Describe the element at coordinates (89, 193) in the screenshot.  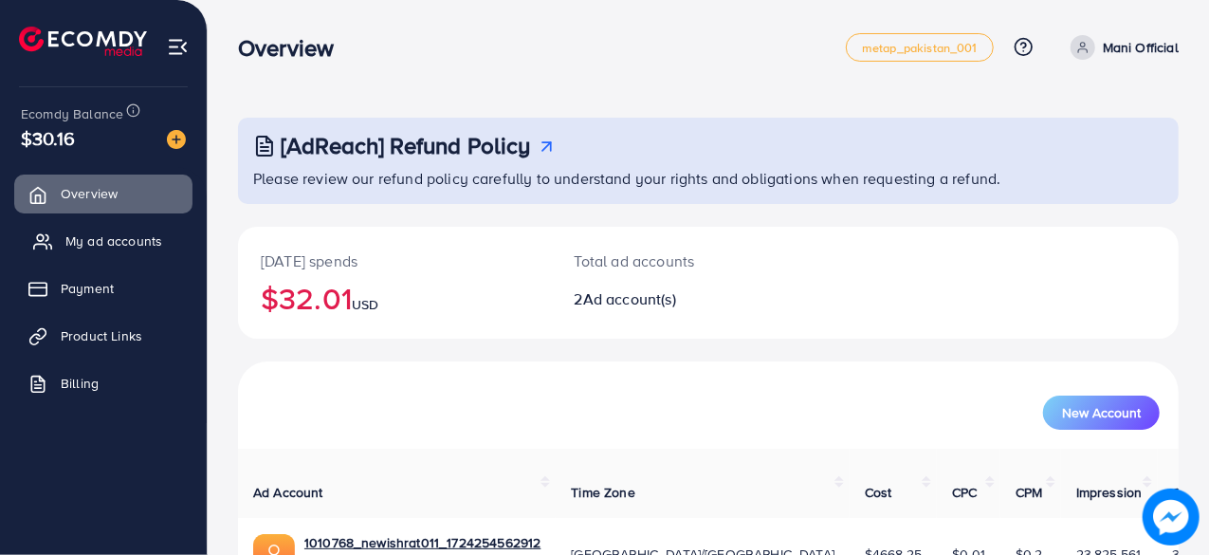
I see `span: Overview` at that location.